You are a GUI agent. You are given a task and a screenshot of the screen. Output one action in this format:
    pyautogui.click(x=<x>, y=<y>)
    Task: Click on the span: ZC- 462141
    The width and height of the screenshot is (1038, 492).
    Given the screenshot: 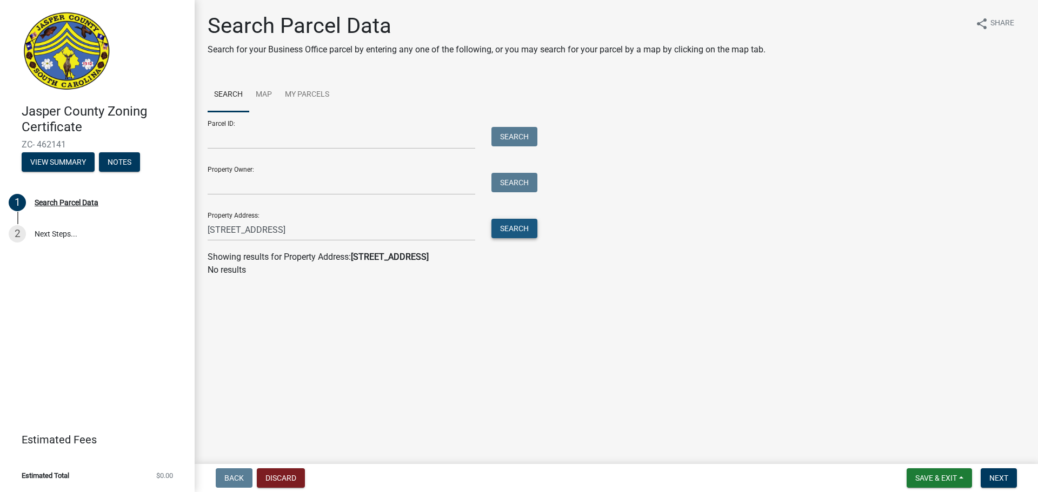 What is the action you would take?
    pyautogui.click(x=97, y=144)
    